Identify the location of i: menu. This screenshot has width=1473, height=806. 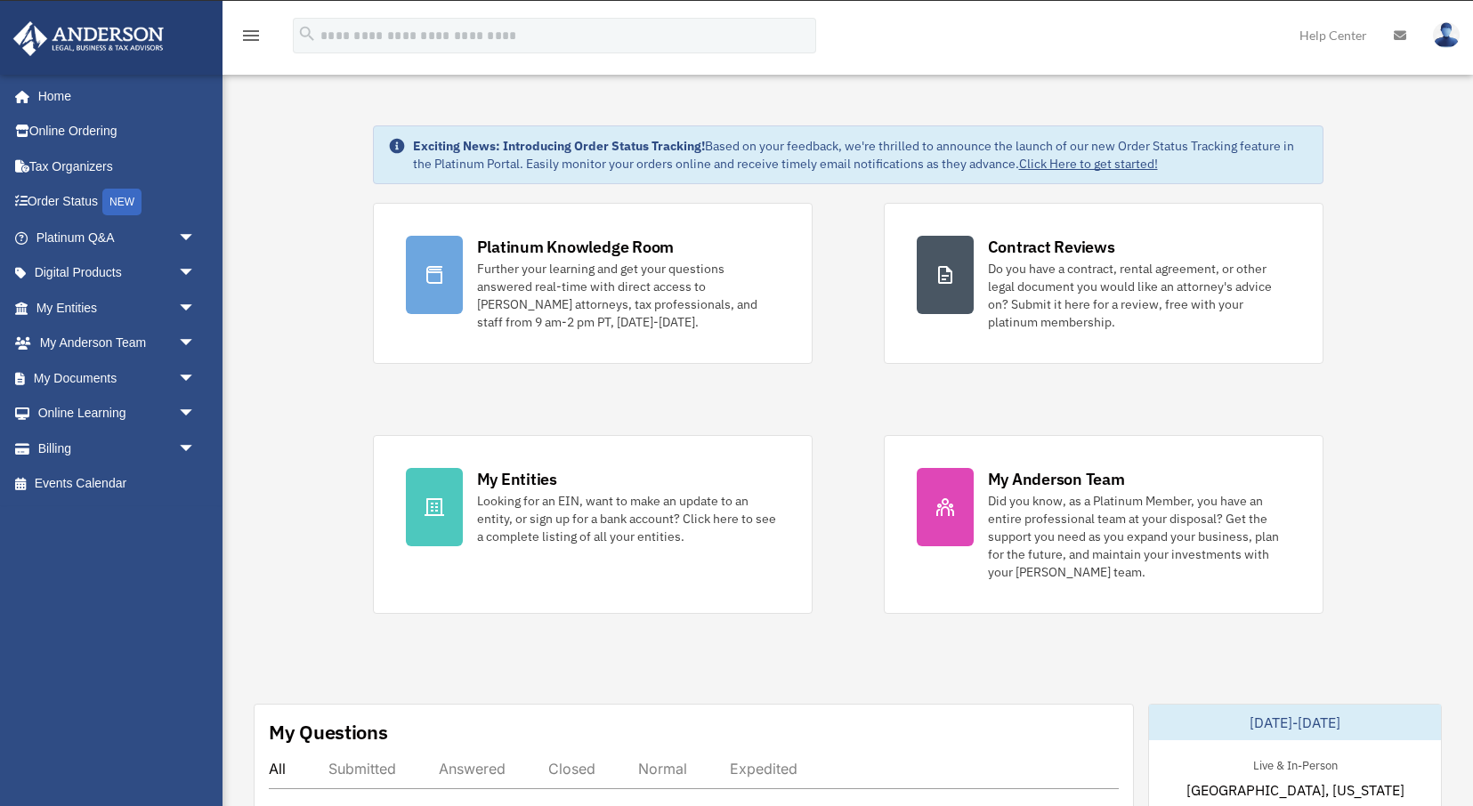
(251, 36).